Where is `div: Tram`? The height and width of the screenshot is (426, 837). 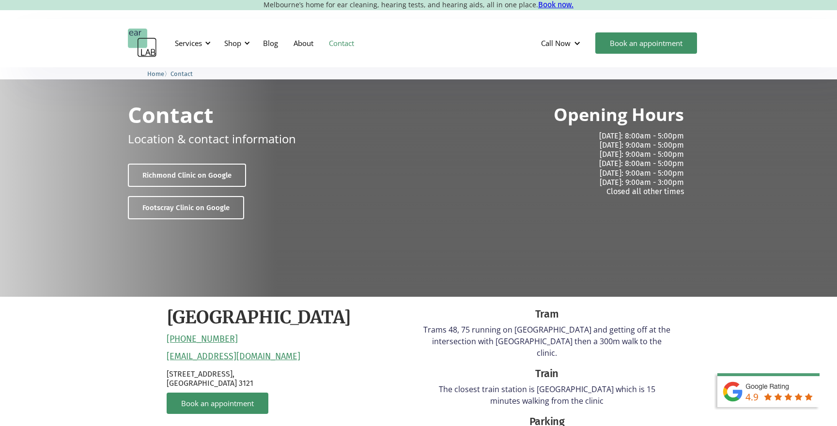 div: Tram is located at coordinates (547, 314).